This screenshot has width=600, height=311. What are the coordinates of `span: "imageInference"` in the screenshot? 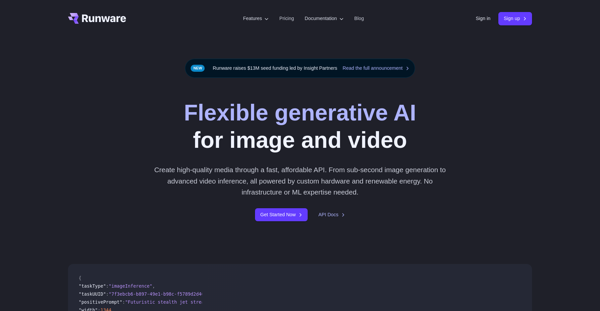 It's located at (130, 286).